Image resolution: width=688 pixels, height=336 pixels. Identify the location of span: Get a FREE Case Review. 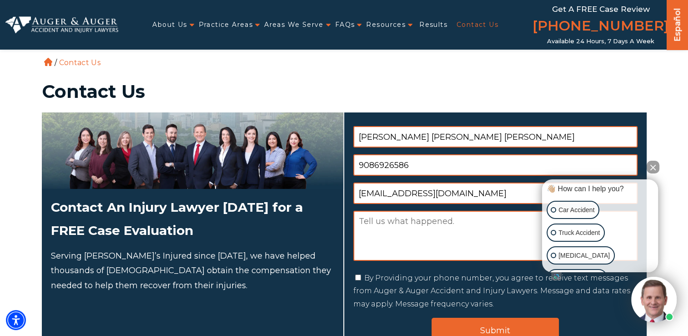
(601, 9).